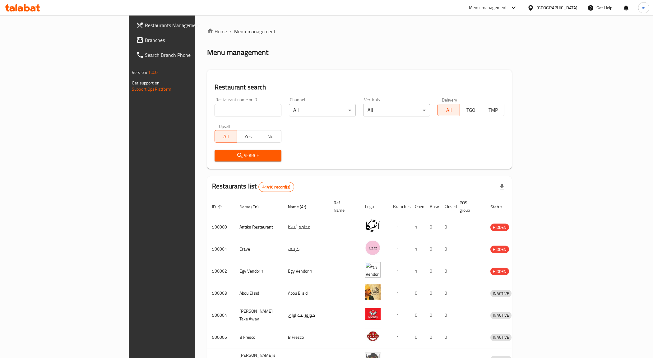  Describe the element at coordinates (450, 100) in the screenshot. I see `label: Delivery` at that location.